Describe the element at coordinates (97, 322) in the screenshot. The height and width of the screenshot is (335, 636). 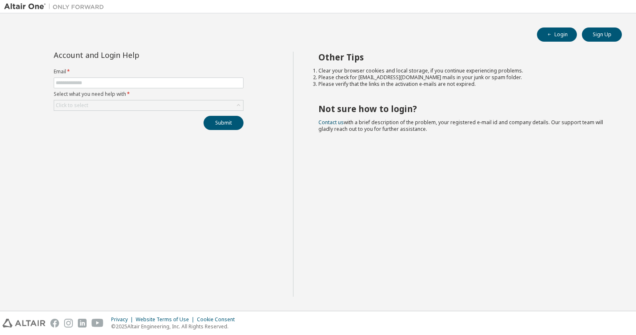
I see `img: youtube.svg` at that location.